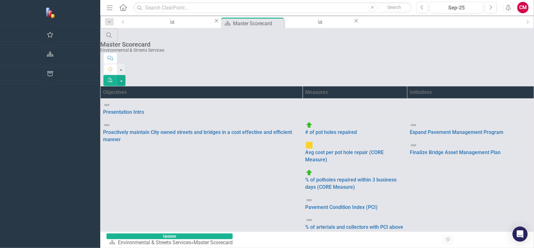  What do you see at coordinates (272, 8) in the screenshot?
I see `input: Search ClearPoint...` at bounding box center [272, 8].